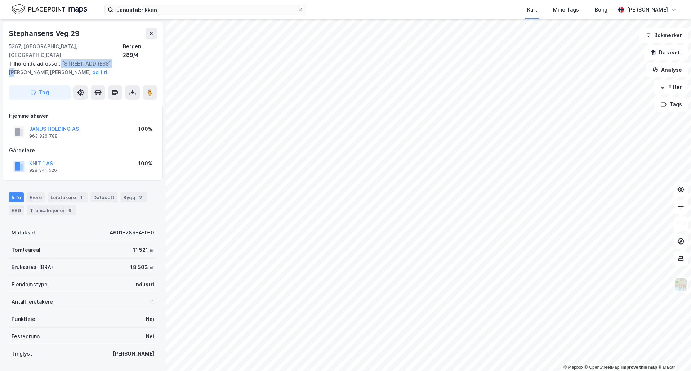  What do you see at coordinates (16, 211) in the screenshot?
I see `div: ESG` at bounding box center [16, 211].